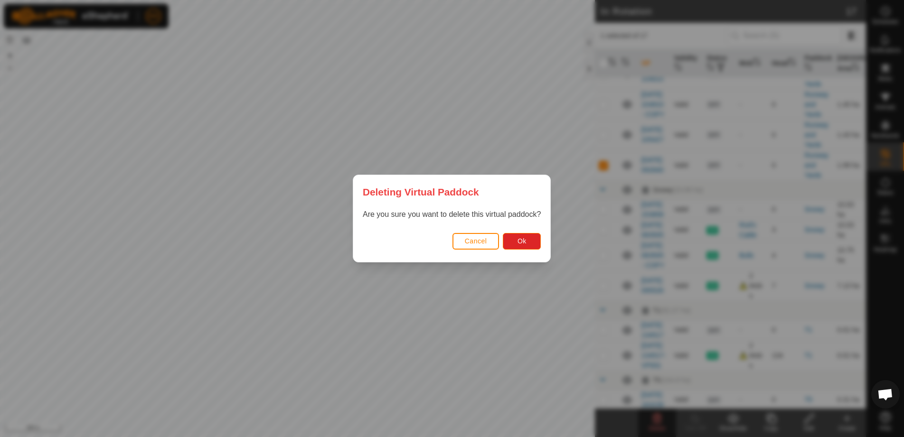  Describe the element at coordinates (522, 241) in the screenshot. I see `button: Ok` at that location.